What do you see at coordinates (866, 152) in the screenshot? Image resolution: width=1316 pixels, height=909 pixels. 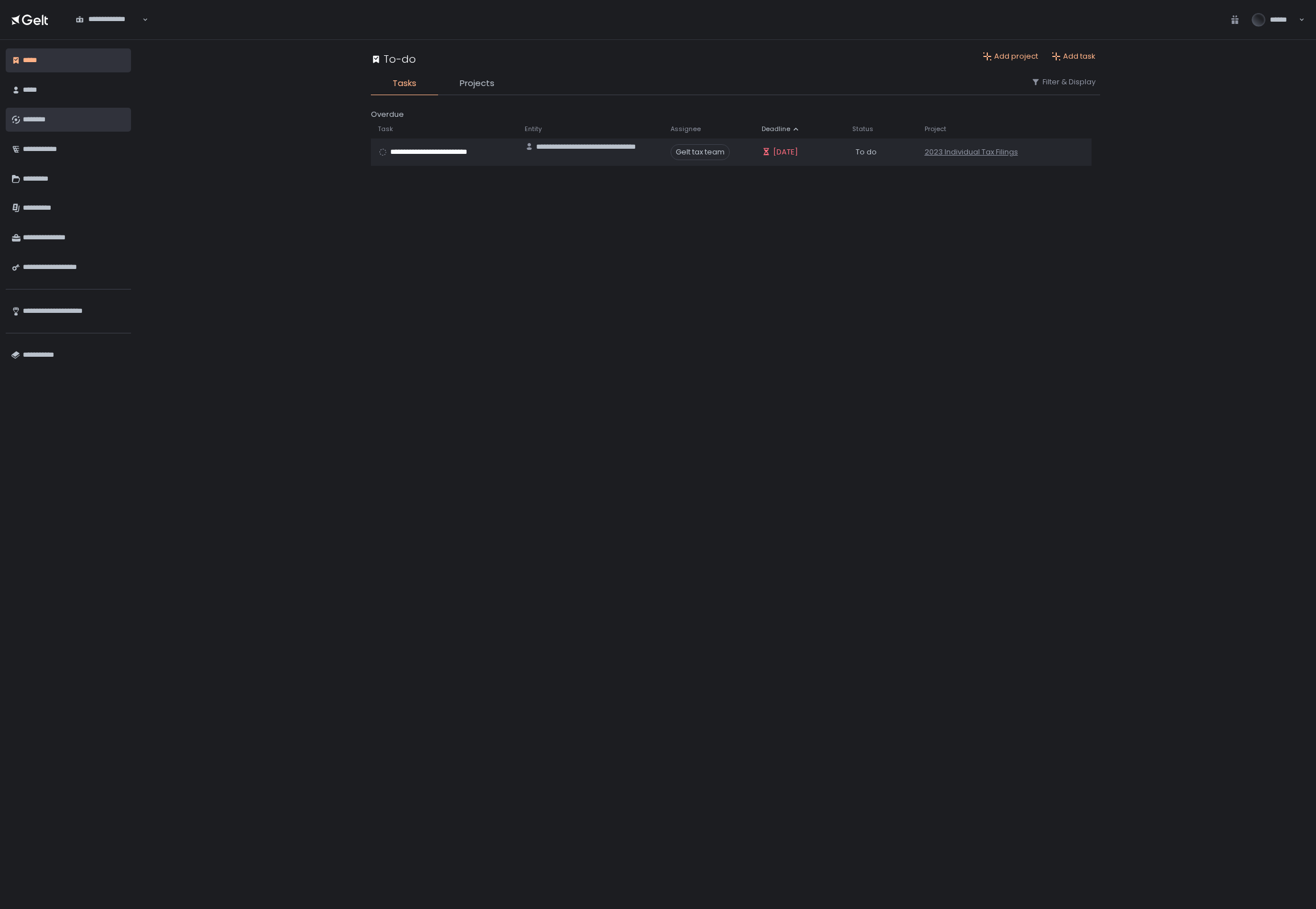 I see `span: To do` at bounding box center [866, 152].